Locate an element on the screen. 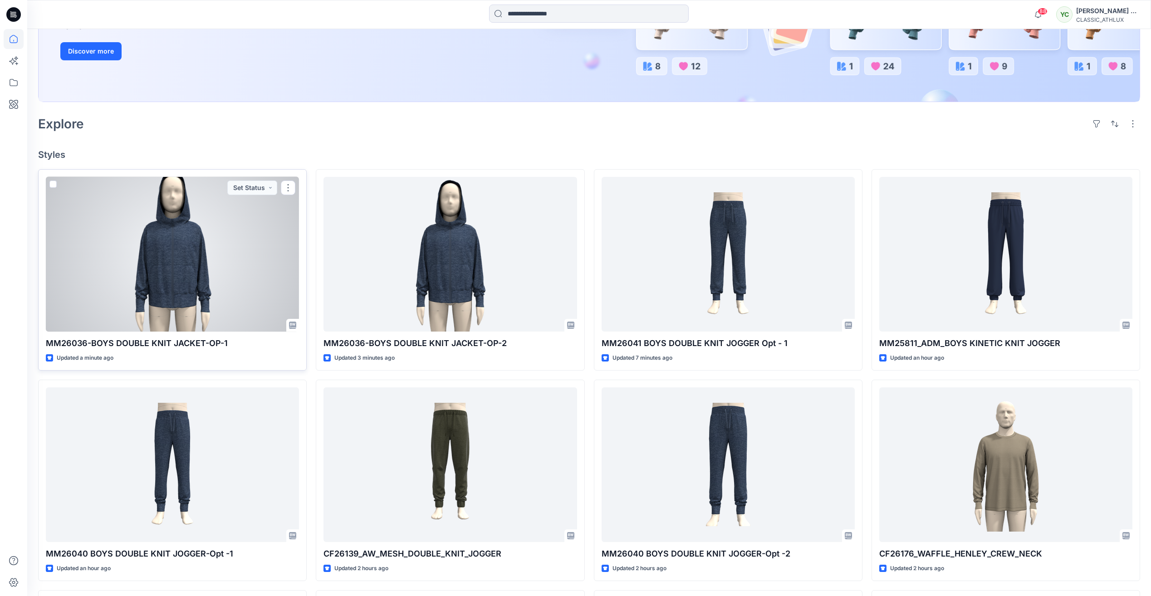  a: MM26036-BOYS DOUBLE KNIT JACKET-OP-2 is located at coordinates (450, 254).